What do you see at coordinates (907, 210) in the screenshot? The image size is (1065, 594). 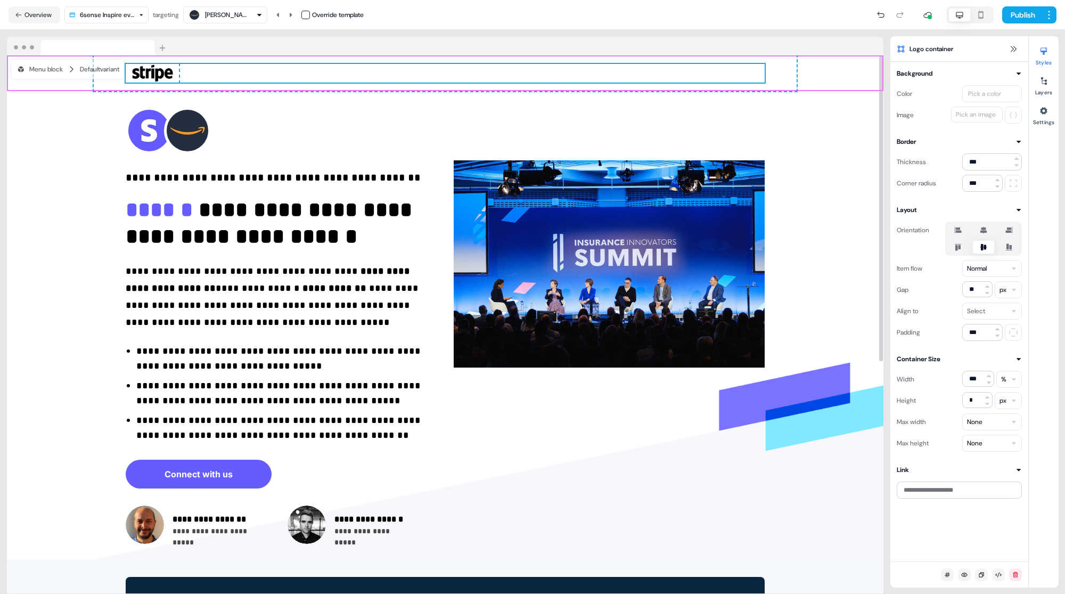 I see `div: Layout` at bounding box center [907, 210].